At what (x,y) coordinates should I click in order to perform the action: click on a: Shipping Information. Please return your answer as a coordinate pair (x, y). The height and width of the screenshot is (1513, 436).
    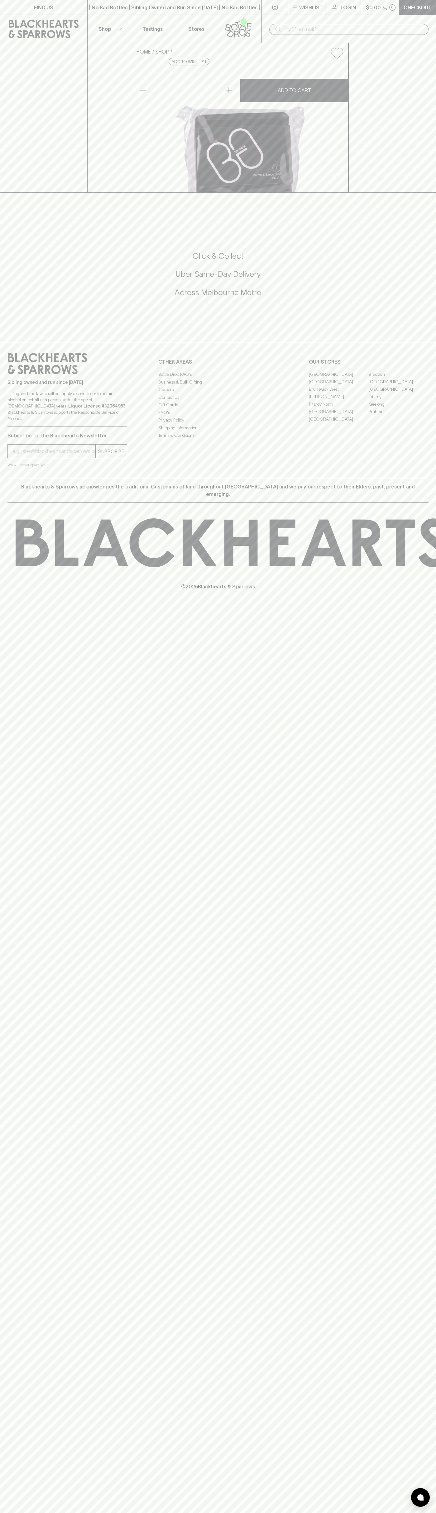
    Looking at the image, I should click on (218, 428).